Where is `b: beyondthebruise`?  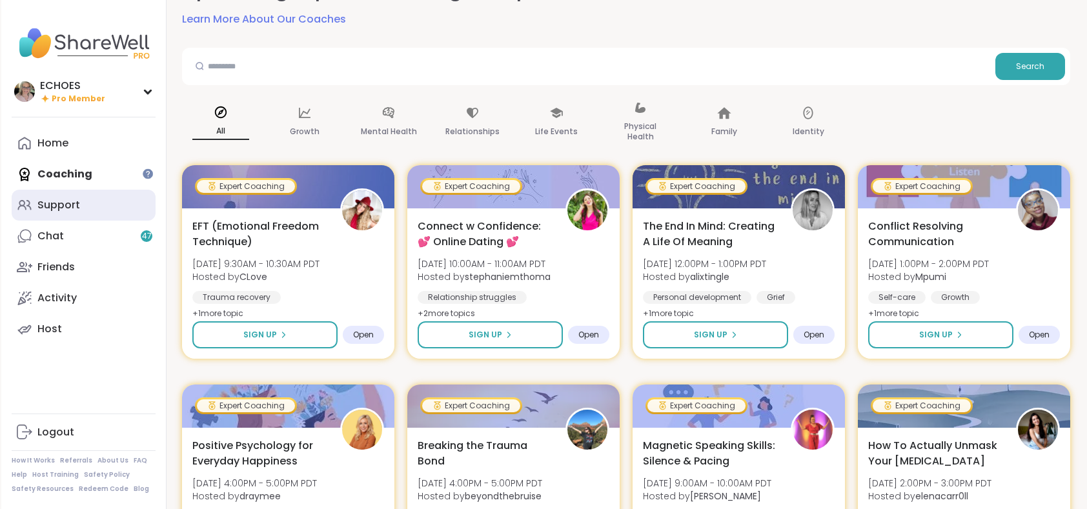
b: beyondthebruise is located at coordinates (503, 496).